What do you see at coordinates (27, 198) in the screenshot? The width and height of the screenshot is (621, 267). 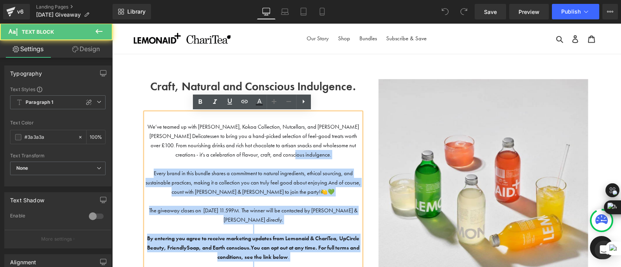 I see `div: Text Shadow` at bounding box center [27, 198].